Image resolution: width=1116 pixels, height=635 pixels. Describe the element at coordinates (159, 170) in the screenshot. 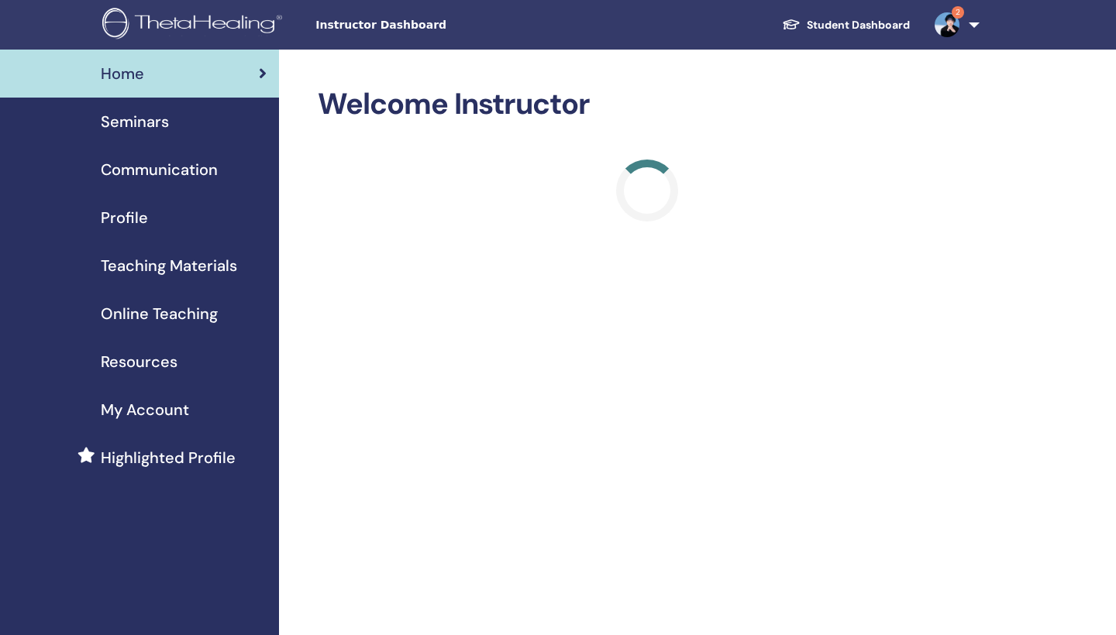

I see `span: Communication` at that location.